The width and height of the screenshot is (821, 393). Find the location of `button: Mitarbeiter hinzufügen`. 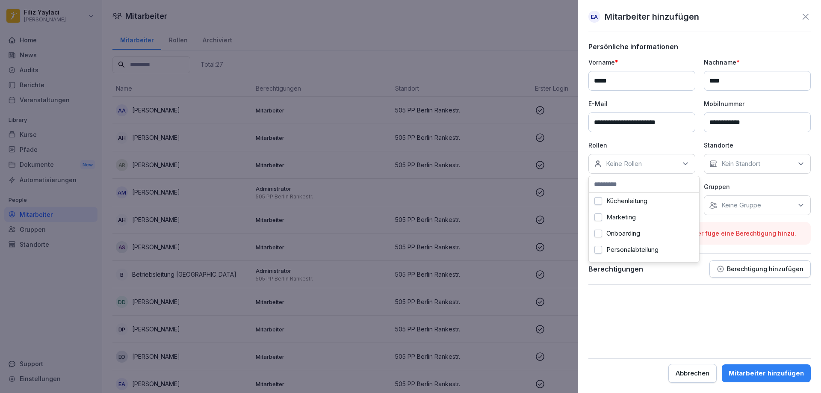

button: Mitarbeiter hinzufügen is located at coordinates (766, 373).